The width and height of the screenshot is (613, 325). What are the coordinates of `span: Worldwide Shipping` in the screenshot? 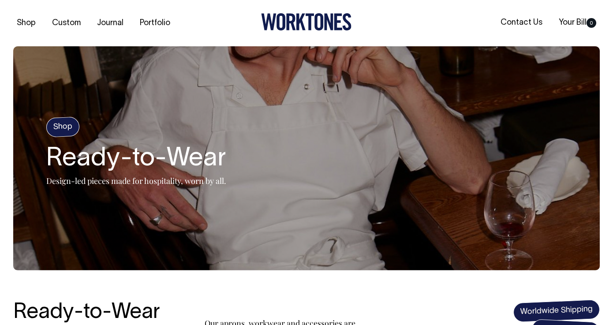 It's located at (557, 311).